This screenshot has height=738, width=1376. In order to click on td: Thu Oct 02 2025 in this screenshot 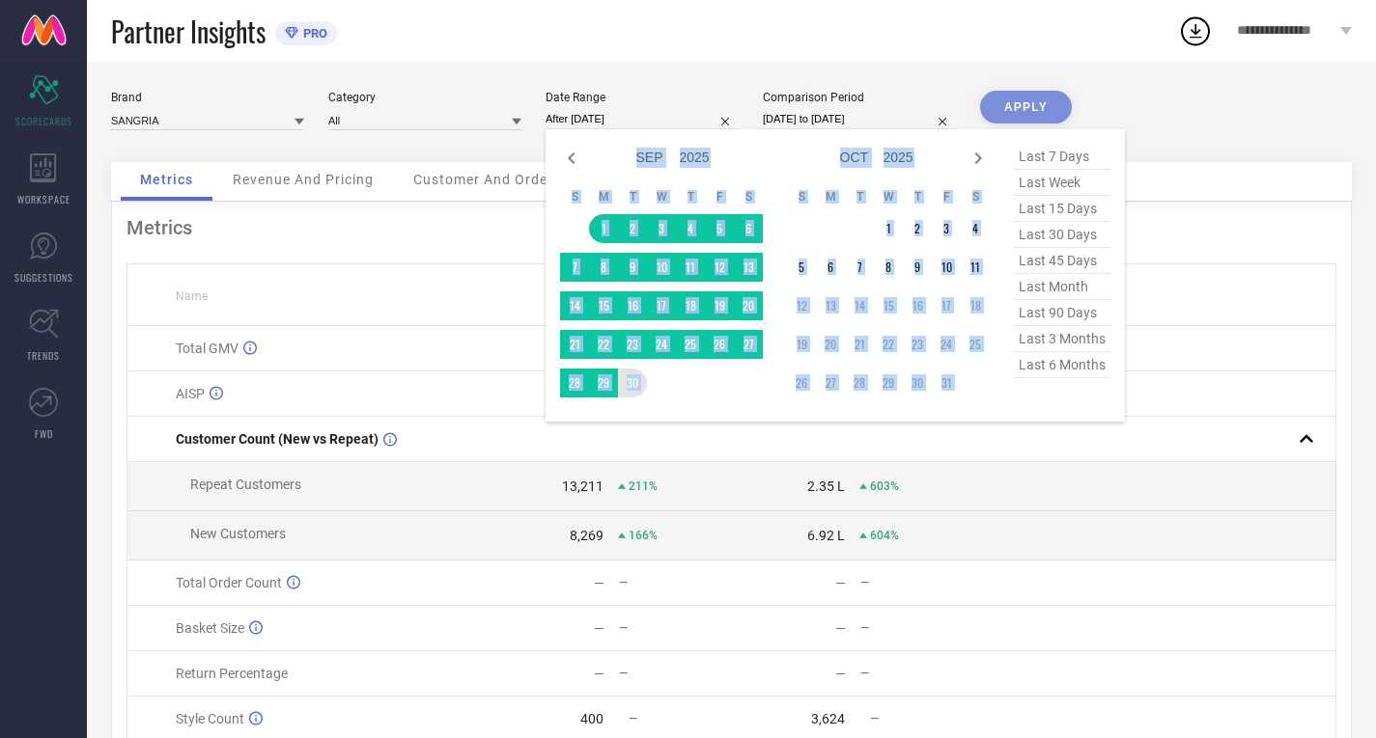, I will do `click(917, 229)`.